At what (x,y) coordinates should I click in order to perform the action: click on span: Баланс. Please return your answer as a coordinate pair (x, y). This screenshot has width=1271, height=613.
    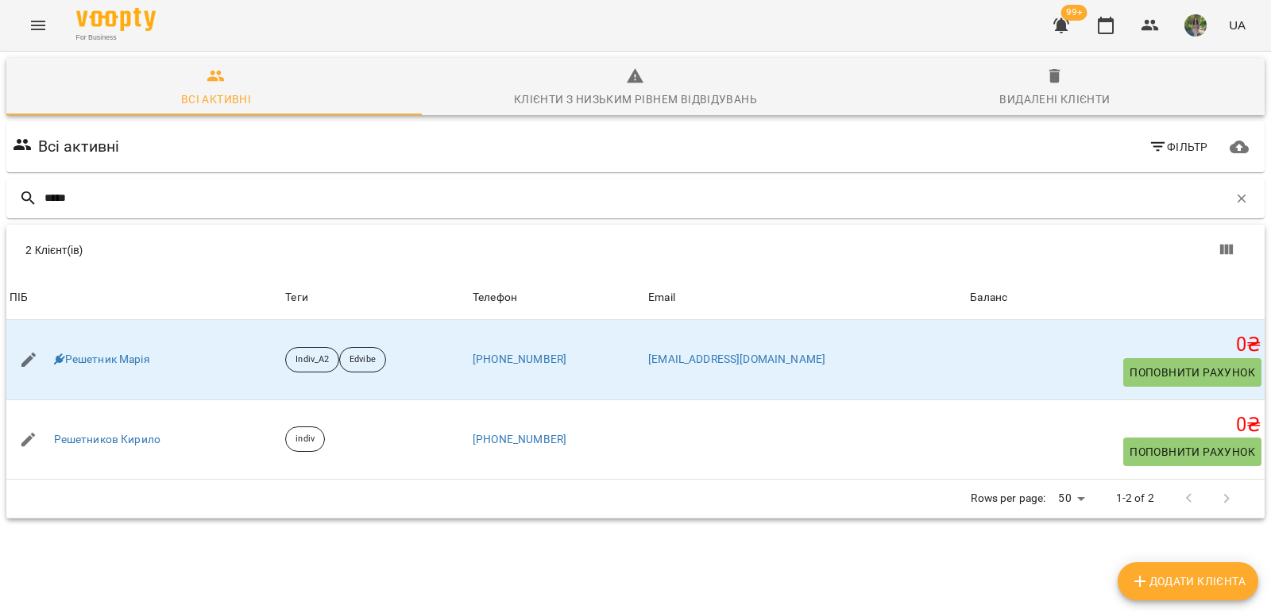
    Looking at the image, I should click on (1116, 298).